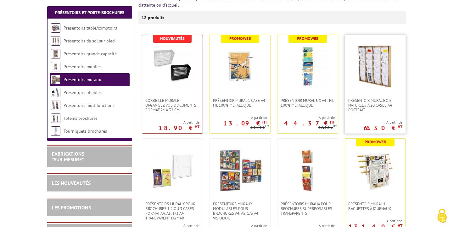 The image size is (453, 227). I want to click on img: Présentoirs de sol sur pied, so click(56, 41).